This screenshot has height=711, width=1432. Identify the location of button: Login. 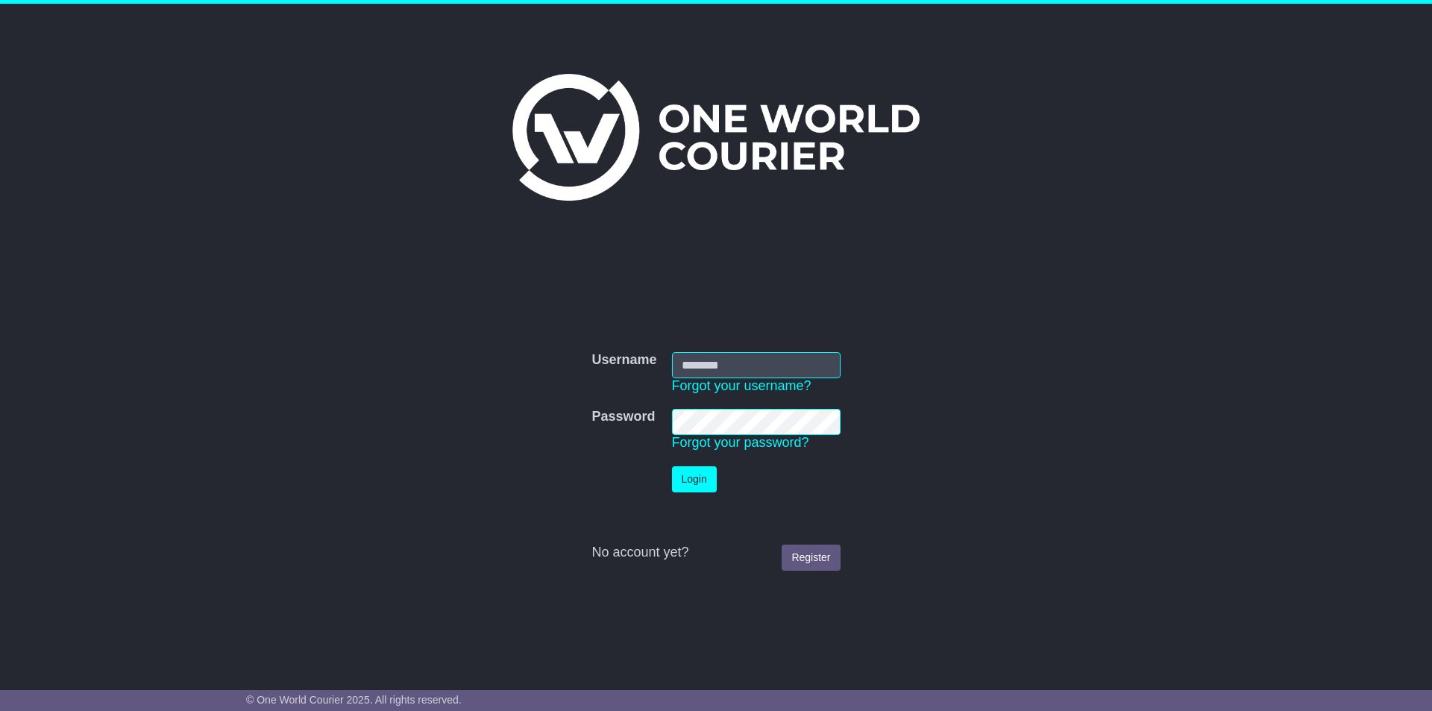
(694, 479).